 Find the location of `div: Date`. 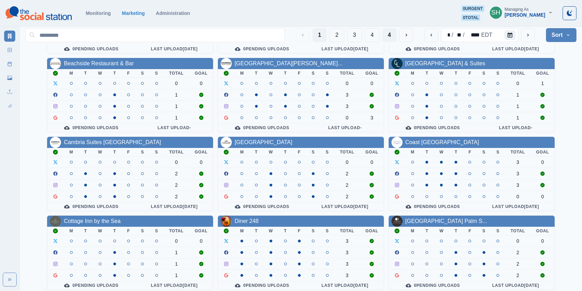

div: Date is located at coordinates (468, 35).